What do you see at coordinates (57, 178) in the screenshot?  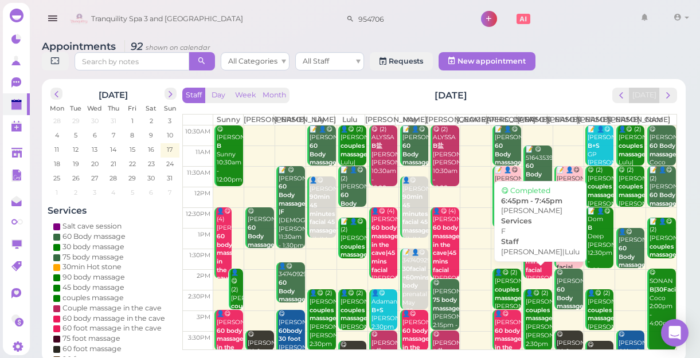 I see `span: 25` at bounding box center [57, 178].